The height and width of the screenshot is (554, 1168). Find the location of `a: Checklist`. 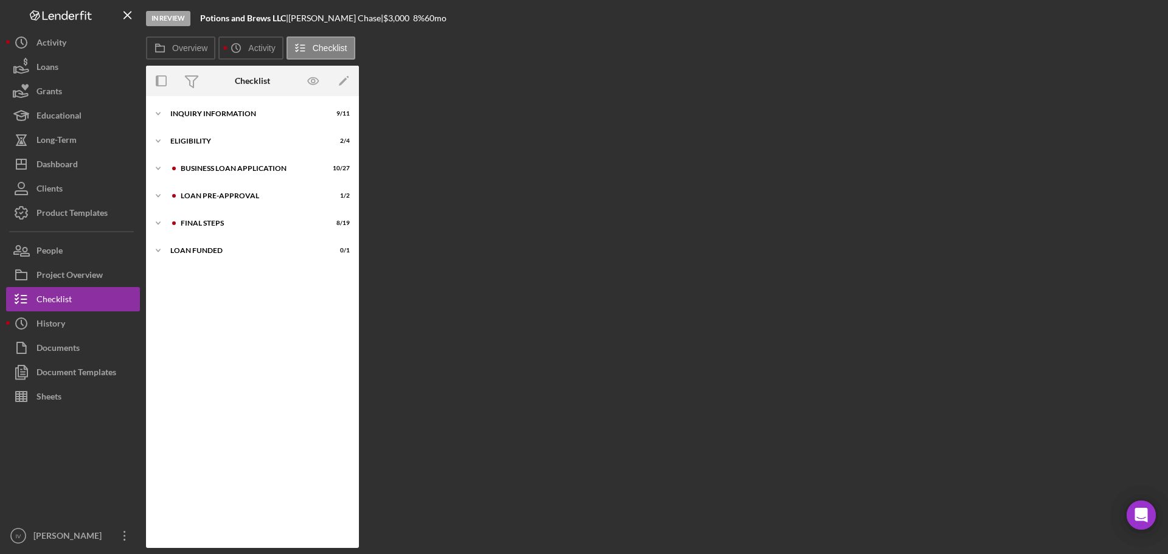

a: Checklist is located at coordinates (73, 299).